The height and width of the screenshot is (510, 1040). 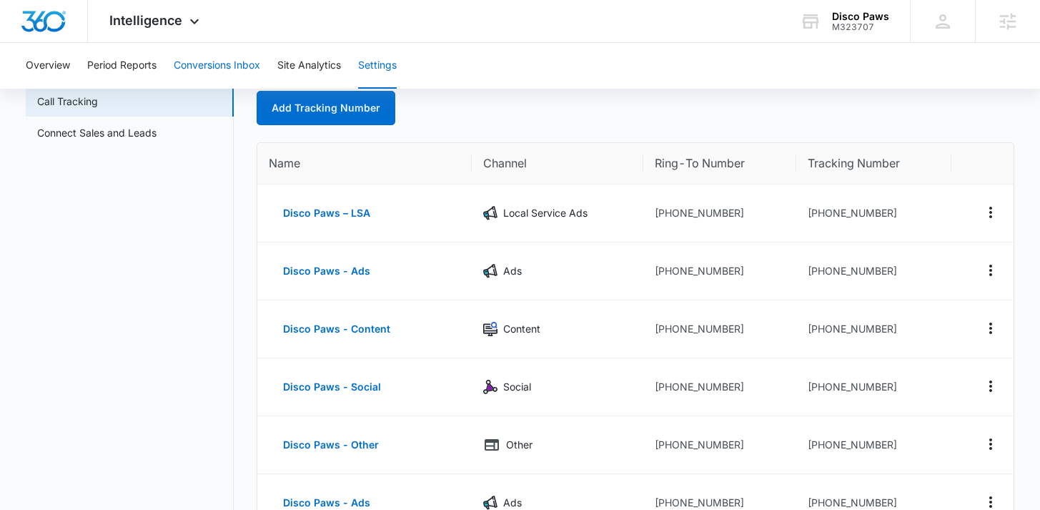 I want to click on button: Disco Paws - Content, so click(x=337, y=329).